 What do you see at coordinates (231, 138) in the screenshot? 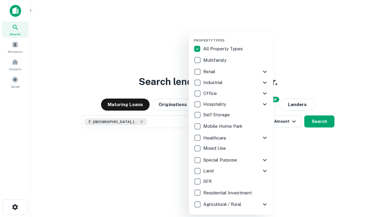
I see `div: Healthcare` at bounding box center [231, 138].